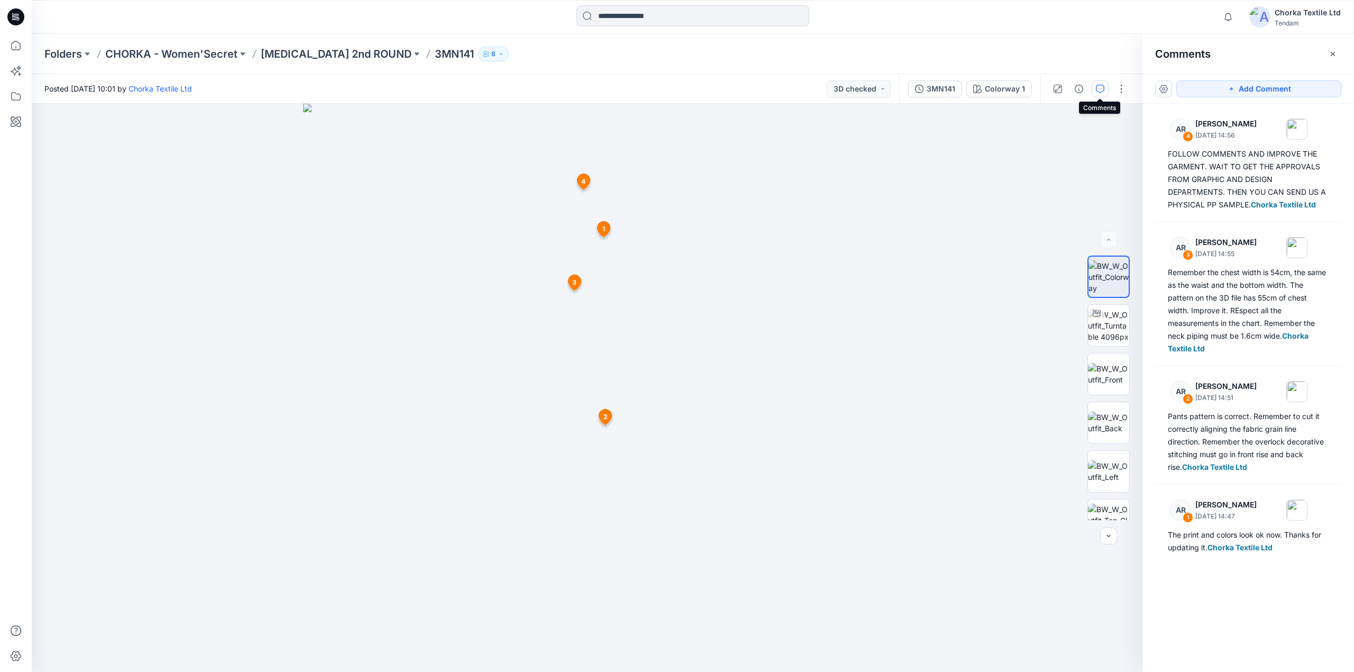 The image size is (1354, 672). Describe the element at coordinates (171, 54) in the screenshot. I see `p: CHORKA - Women'Secret` at that location.